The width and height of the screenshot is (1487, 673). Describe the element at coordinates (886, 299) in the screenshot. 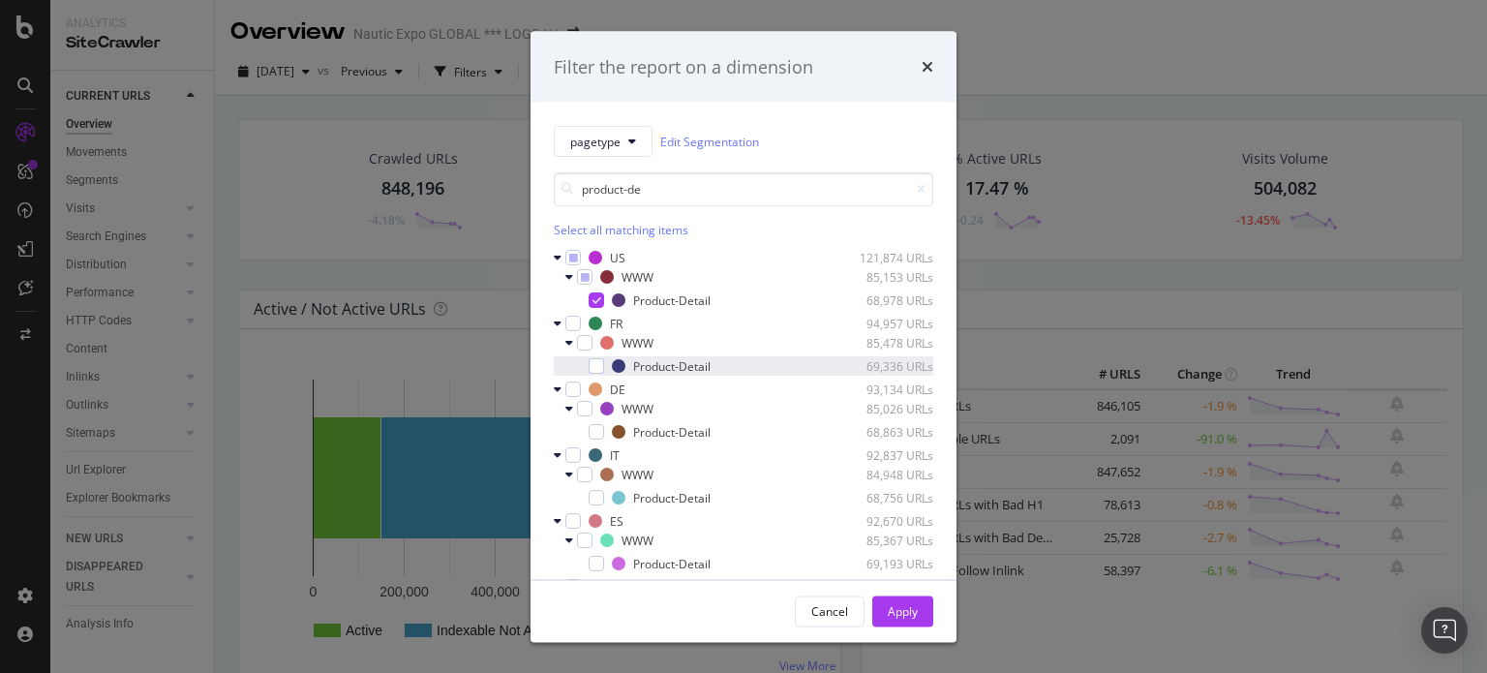

I see `div: 68,978 URLs` at that location.